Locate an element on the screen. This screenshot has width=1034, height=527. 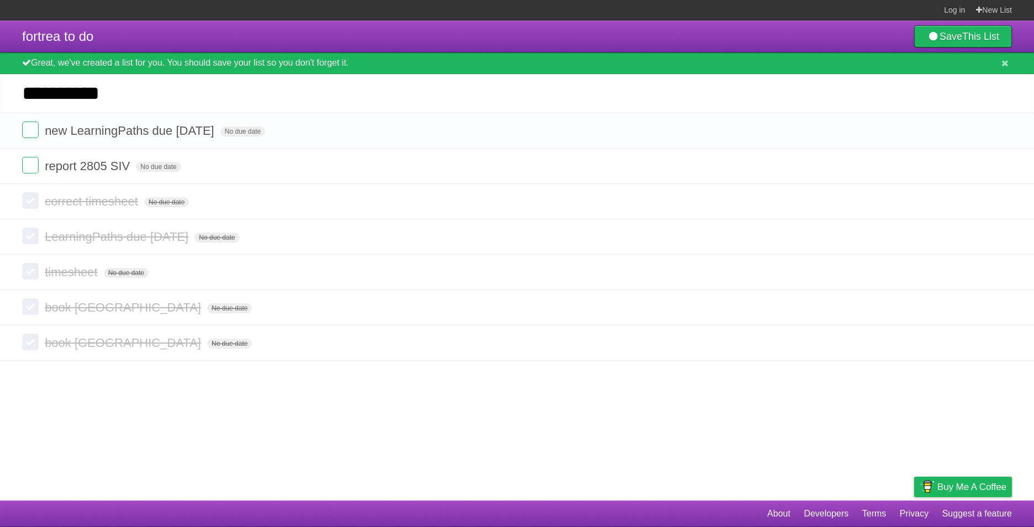
a: Privacy is located at coordinates (914, 514).